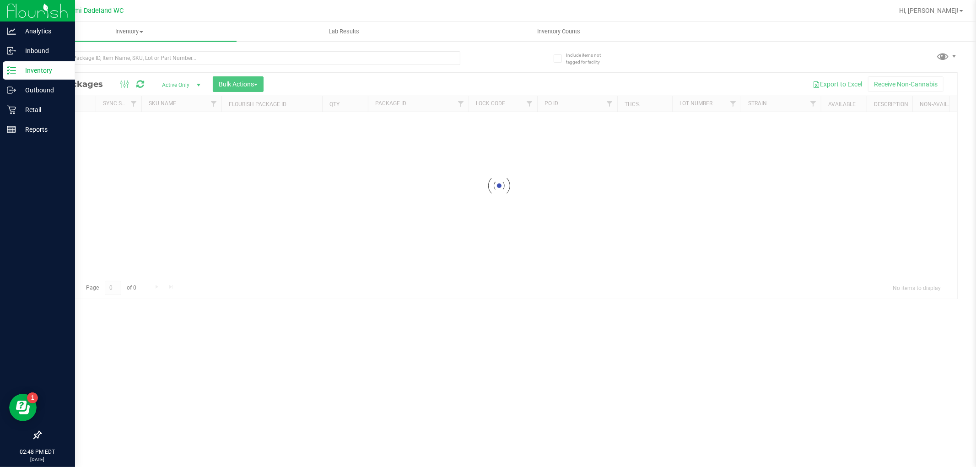  I want to click on p: Retail, so click(43, 110).